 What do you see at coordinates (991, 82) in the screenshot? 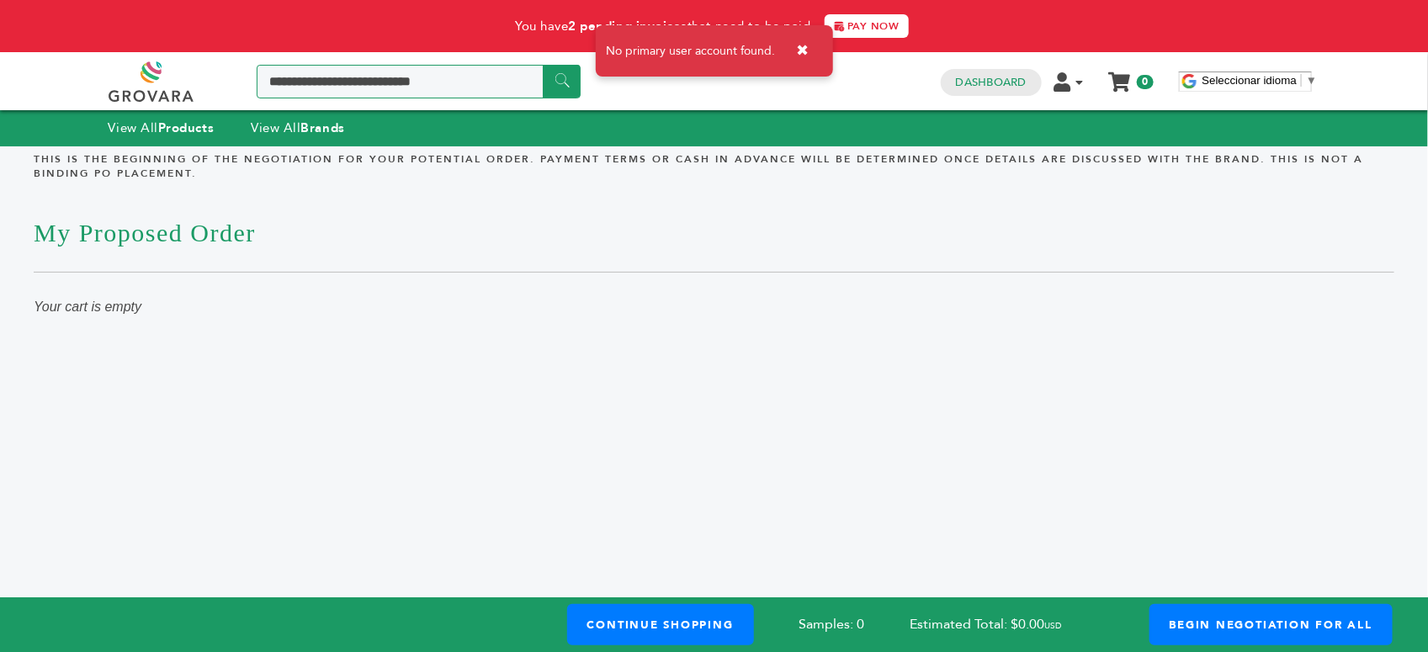
I see `a: Dashboard` at bounding box center [991, 82].